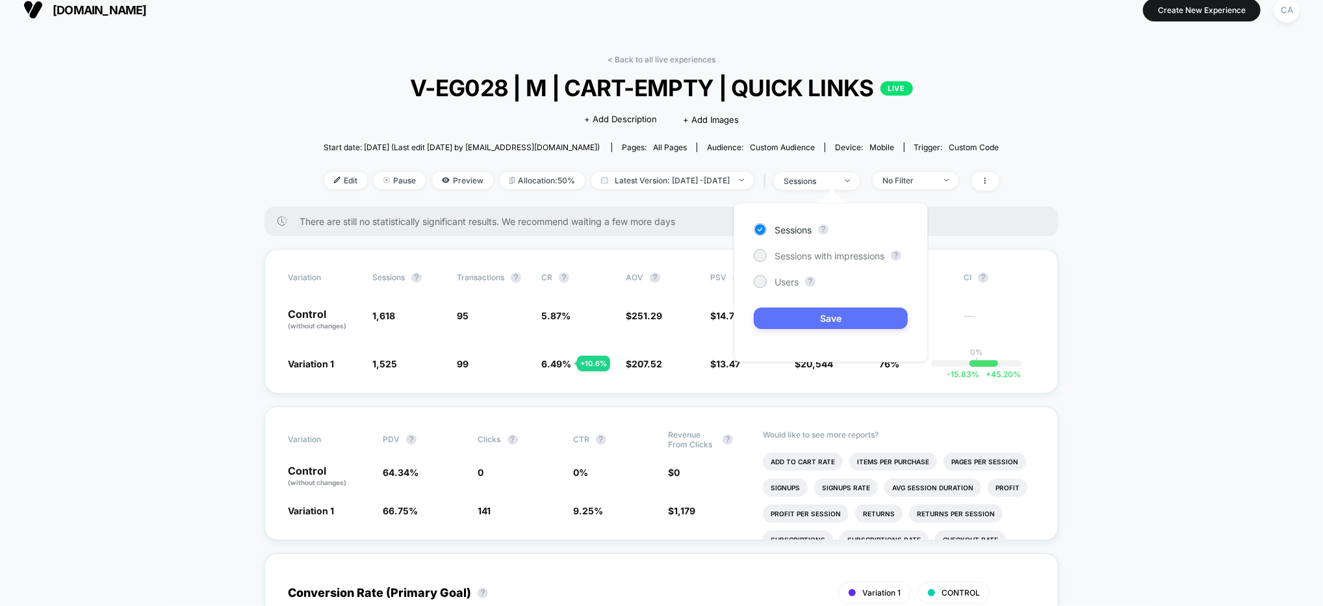 This screenshot has height=606, width=1323. Describe the element at coordinates (977, 351) in the screenshot. I see `p: 0%` at that location.